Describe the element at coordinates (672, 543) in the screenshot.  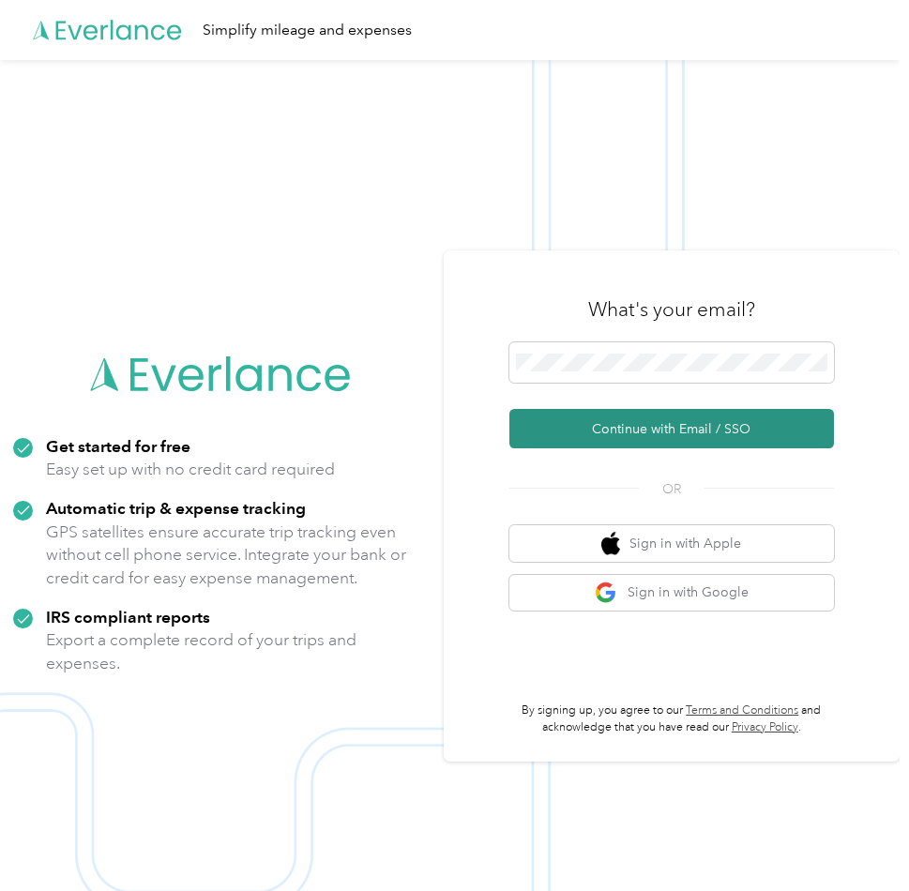
I see `button: apple logoSign in with Apple` at that location.